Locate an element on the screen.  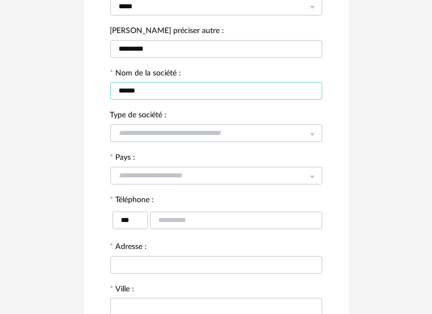
label: Pays : is located at coordinates (123, 159).